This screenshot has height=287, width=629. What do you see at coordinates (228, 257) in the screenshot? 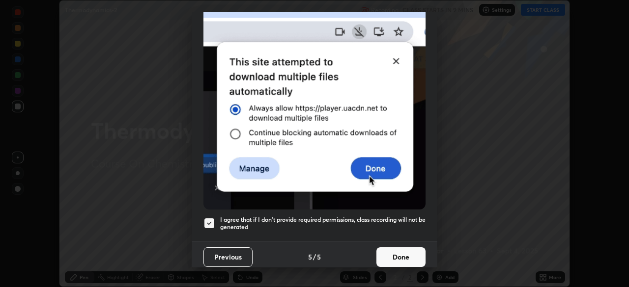
I see `button: Previous` at bounding box center [228, 257].